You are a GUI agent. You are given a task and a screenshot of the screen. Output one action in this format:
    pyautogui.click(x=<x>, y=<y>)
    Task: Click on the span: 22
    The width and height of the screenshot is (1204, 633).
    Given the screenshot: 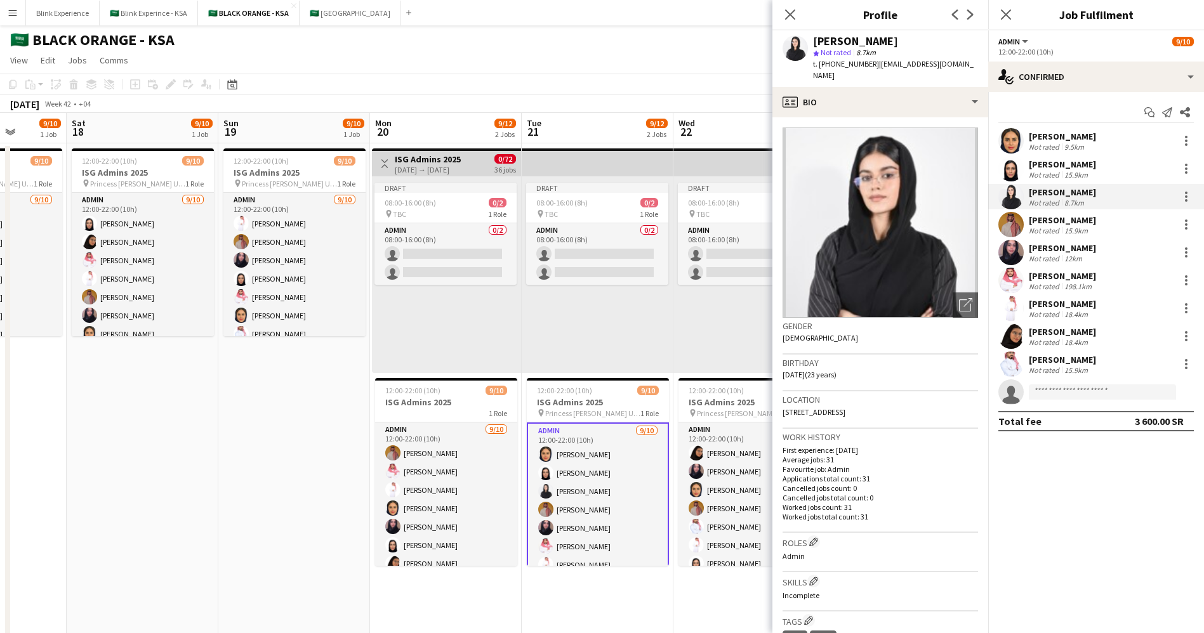 What is the action you would take?
    pyautogui.click(x=685, y=131)
    